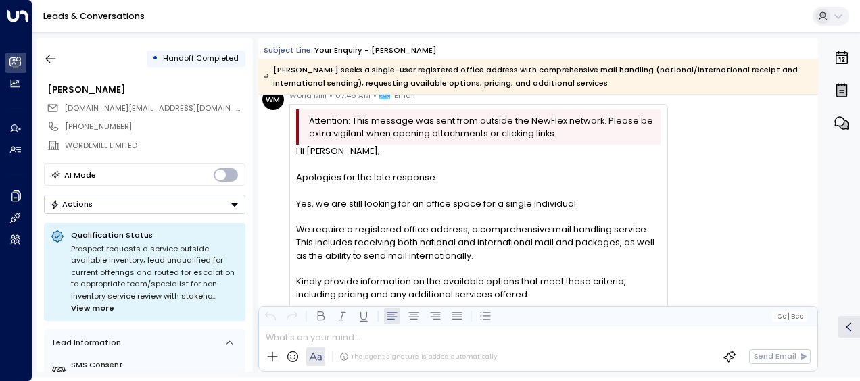 The height and width of the screenshot is (381, 860). Describe the element at coordinates (478, 203) in the screenshot. I see `div: Yes, we are still looking for an office space for a single individual.` at that location.